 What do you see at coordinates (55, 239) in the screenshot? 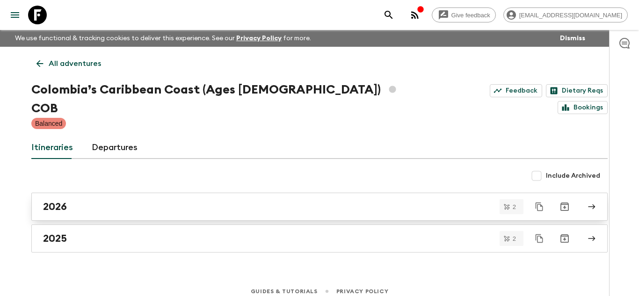
I see `h2: 2025` at bounding box center [55, 239].